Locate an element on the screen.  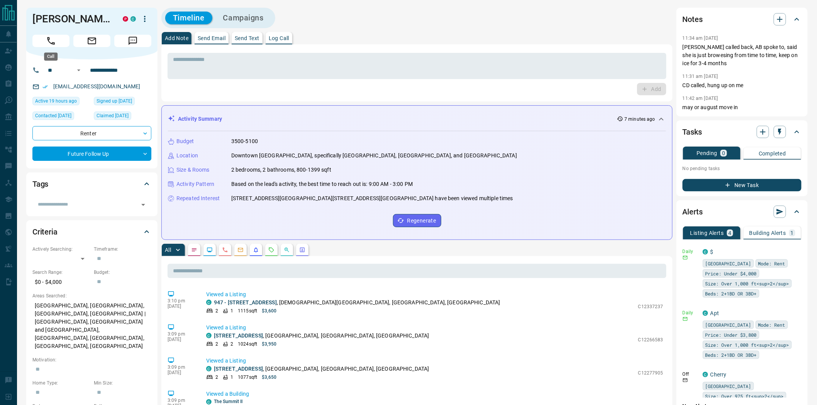
h2: Alerts is located at coordinates (693, 212).